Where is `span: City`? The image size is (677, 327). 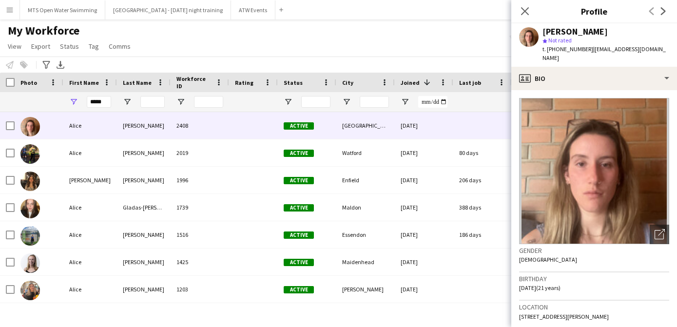 span: City is located at coordinates (347, 82).